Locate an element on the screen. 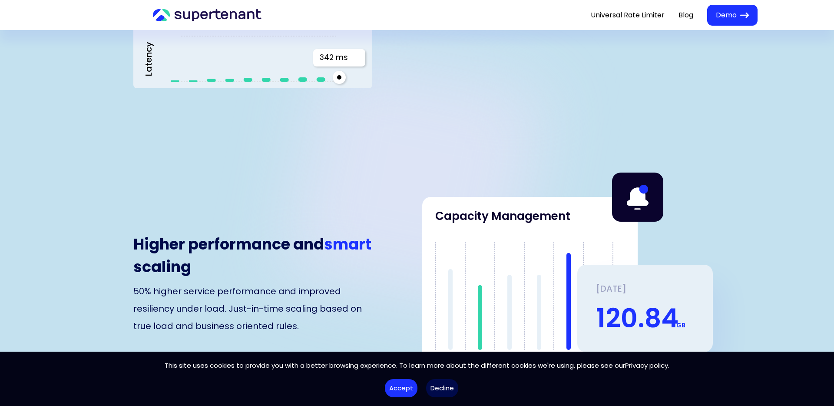  tspan: Latency is located at coordinates (149, 59).